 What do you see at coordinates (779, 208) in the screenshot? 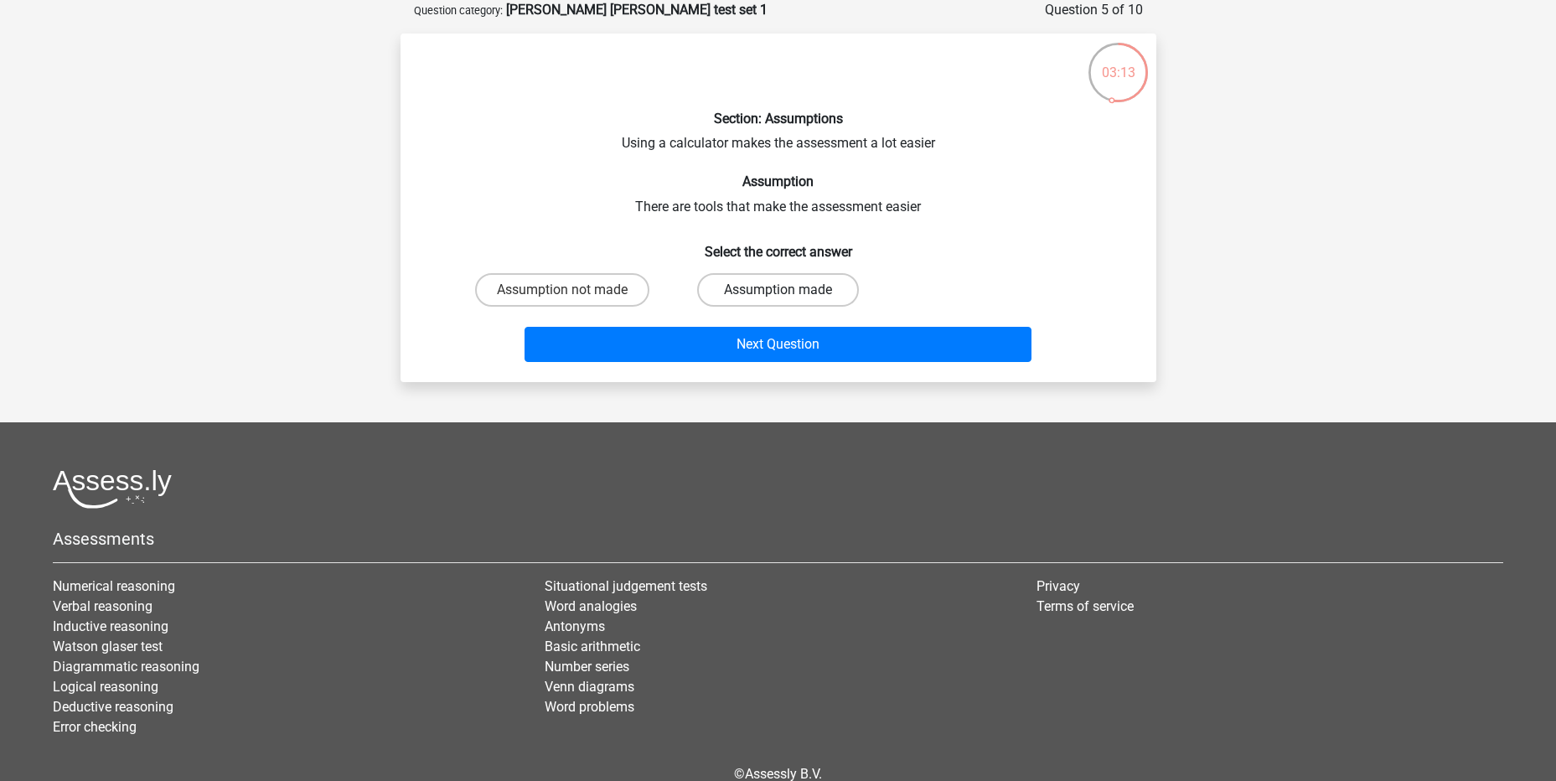
I see `div: Using a calculator makes the assessment a lot easier There are tools that make the assessment easier` at bounding box center [779, 208].